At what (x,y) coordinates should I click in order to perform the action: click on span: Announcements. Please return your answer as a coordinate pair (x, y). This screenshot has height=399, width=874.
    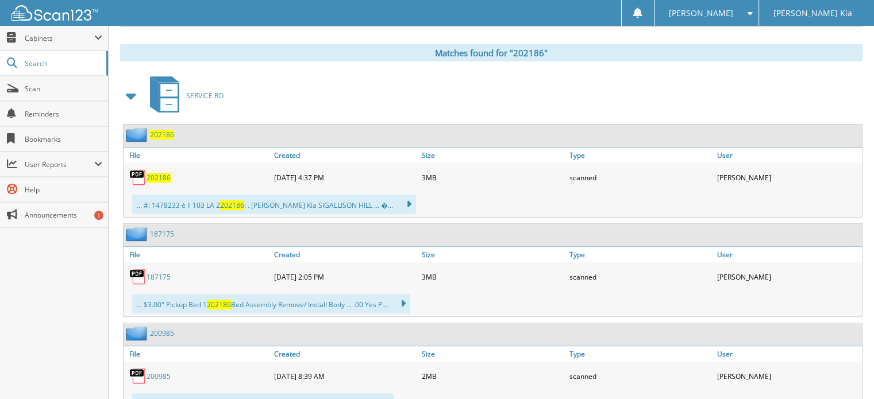
    Looking at the image, I should click on (63, 215).